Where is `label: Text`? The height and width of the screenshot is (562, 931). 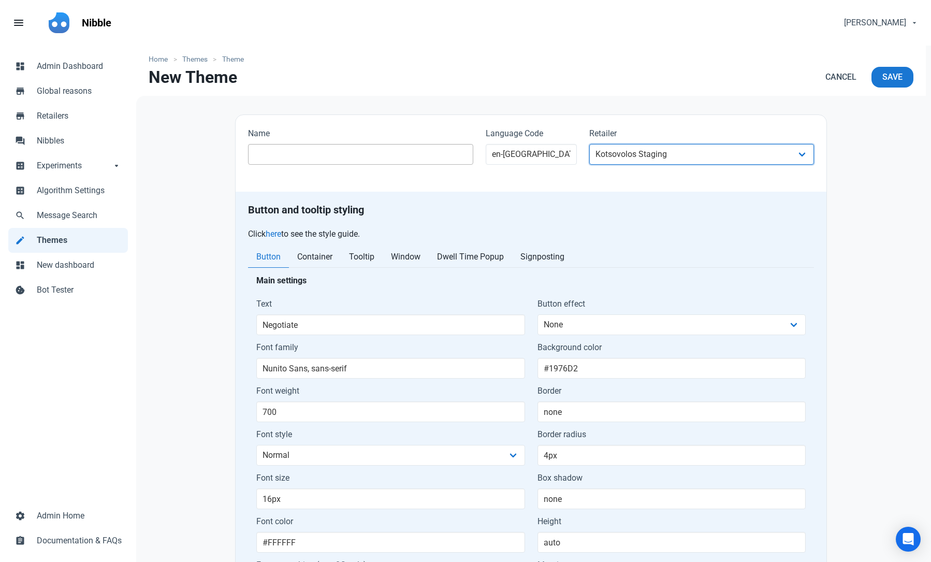
label: Text is located at coordinates (390, 304).